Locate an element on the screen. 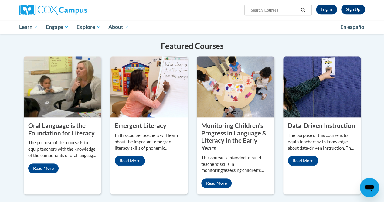 Image resolution: width=384 pixels, height=202 pixels. span: Explore is located at coordinates (89, 27).